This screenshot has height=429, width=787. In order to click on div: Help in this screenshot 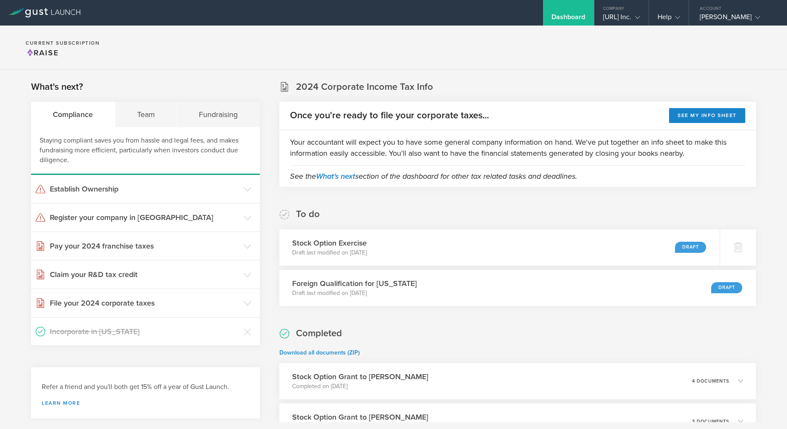, I will do `click(668, 19)`.